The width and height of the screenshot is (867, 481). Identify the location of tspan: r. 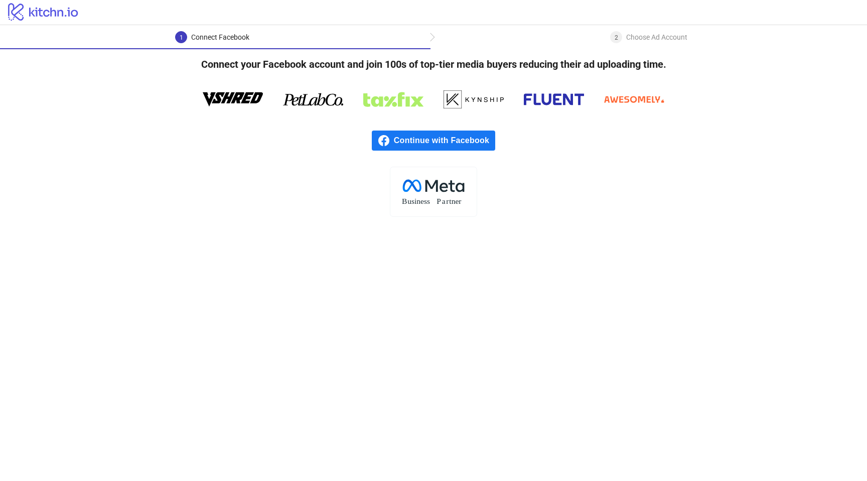
(447, 201).